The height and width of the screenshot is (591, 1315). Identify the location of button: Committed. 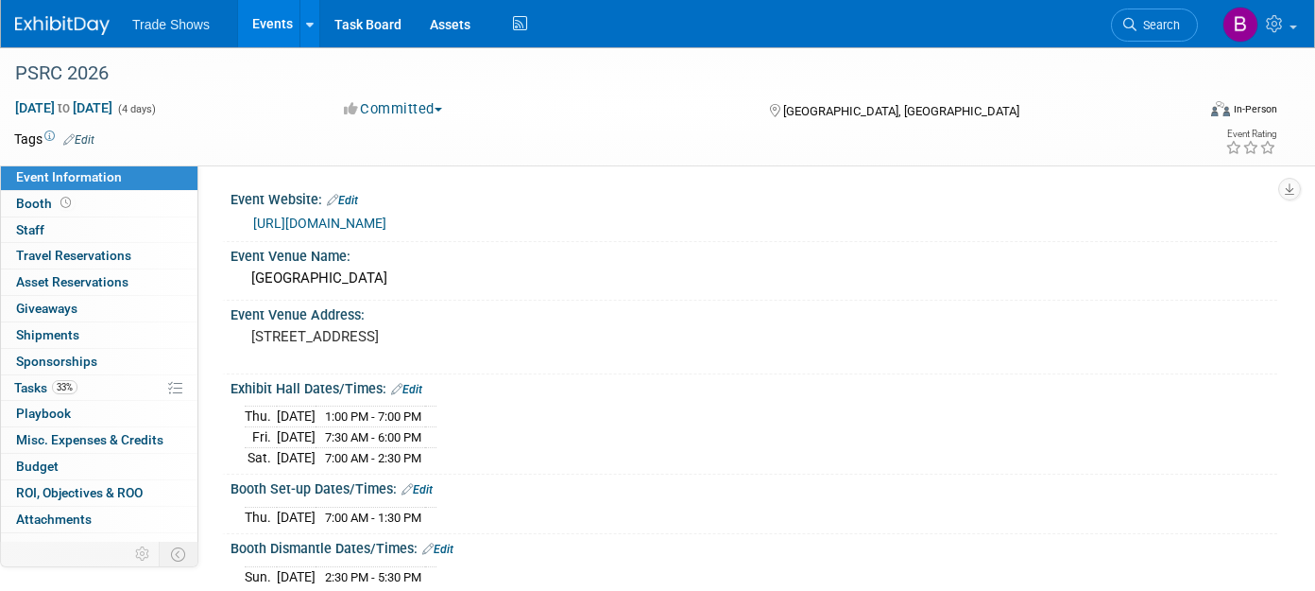
(393, 109).